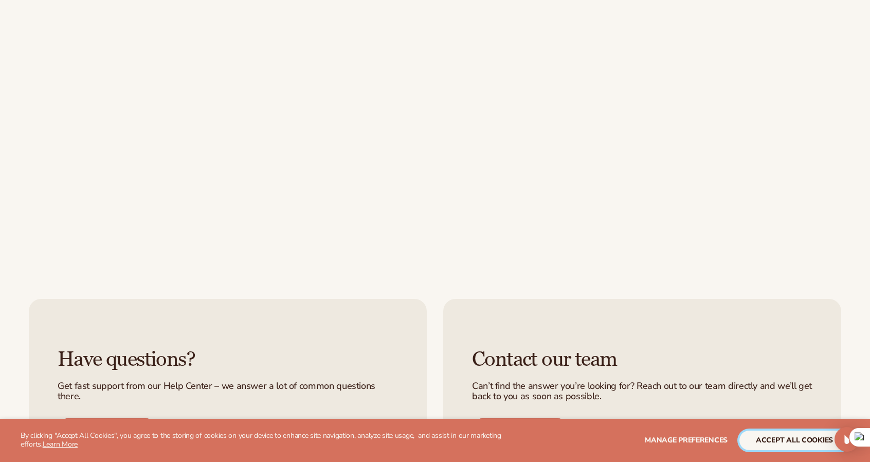  Describe the element at coordinates (60, 444) in the screenshot. I see `a: Learn More` at that location.